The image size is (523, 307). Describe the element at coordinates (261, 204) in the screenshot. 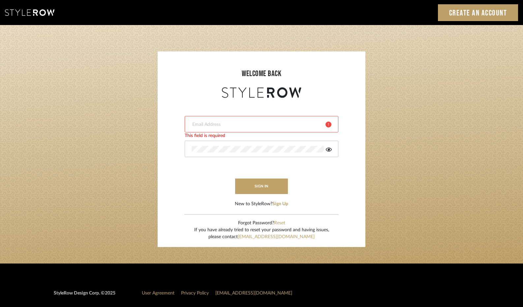

I see `div: New to StyleRow?` at that location.